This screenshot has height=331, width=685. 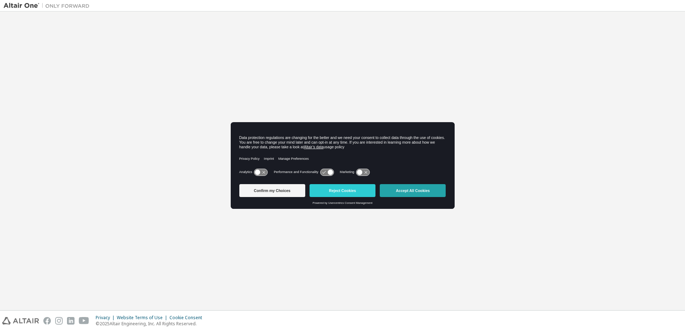 What do you see at coordinates (188, 318) in the screenshot?
I see `div: Cookie Consent` at bounding box center [188, 318].